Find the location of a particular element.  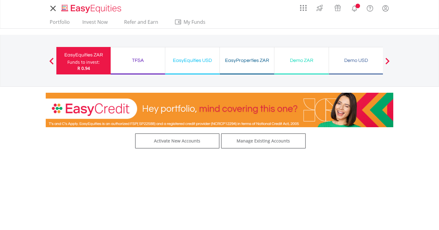

span: R 0.94 is located at coordinates (84, 68).